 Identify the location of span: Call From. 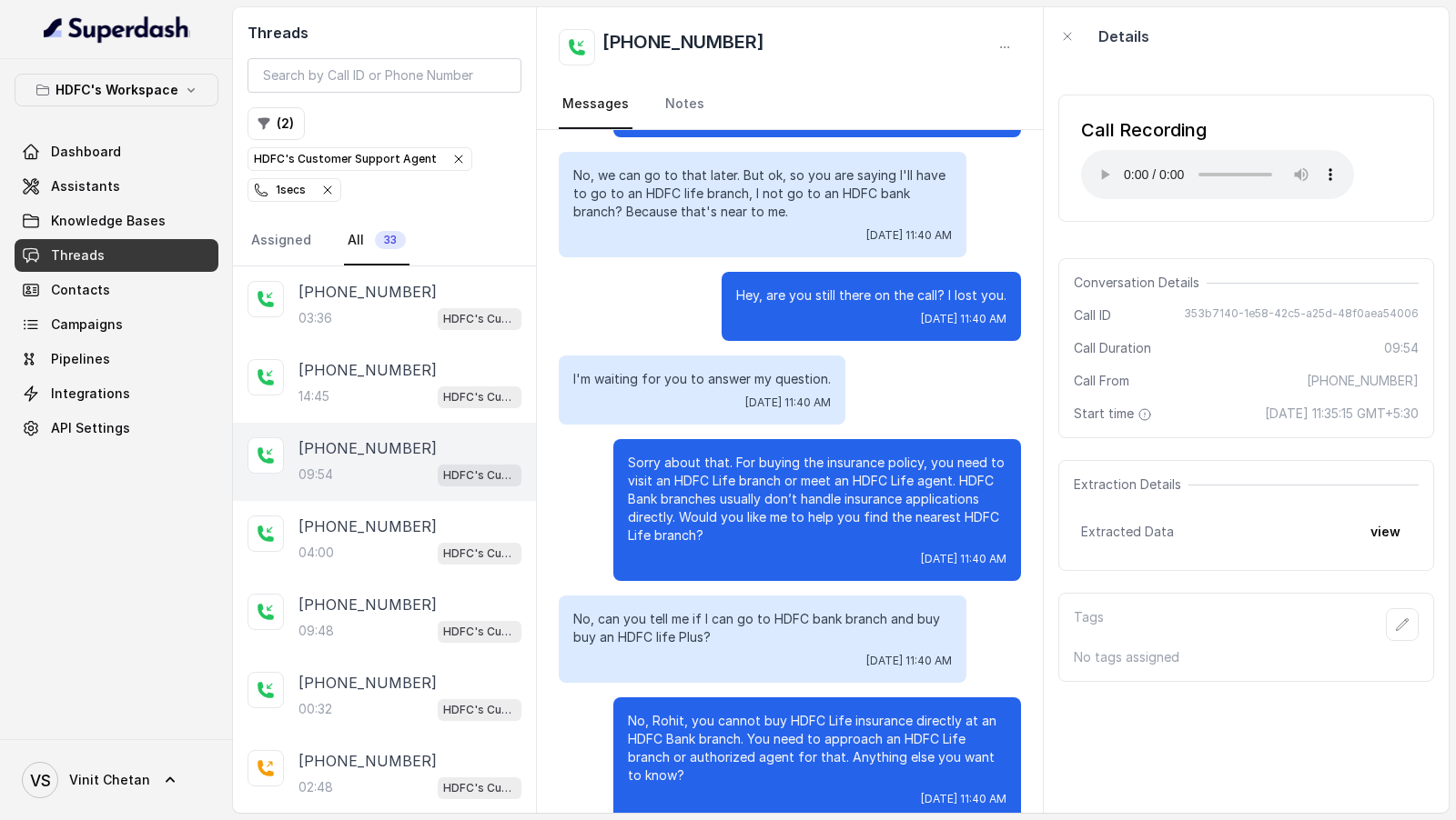
(1101, 381).